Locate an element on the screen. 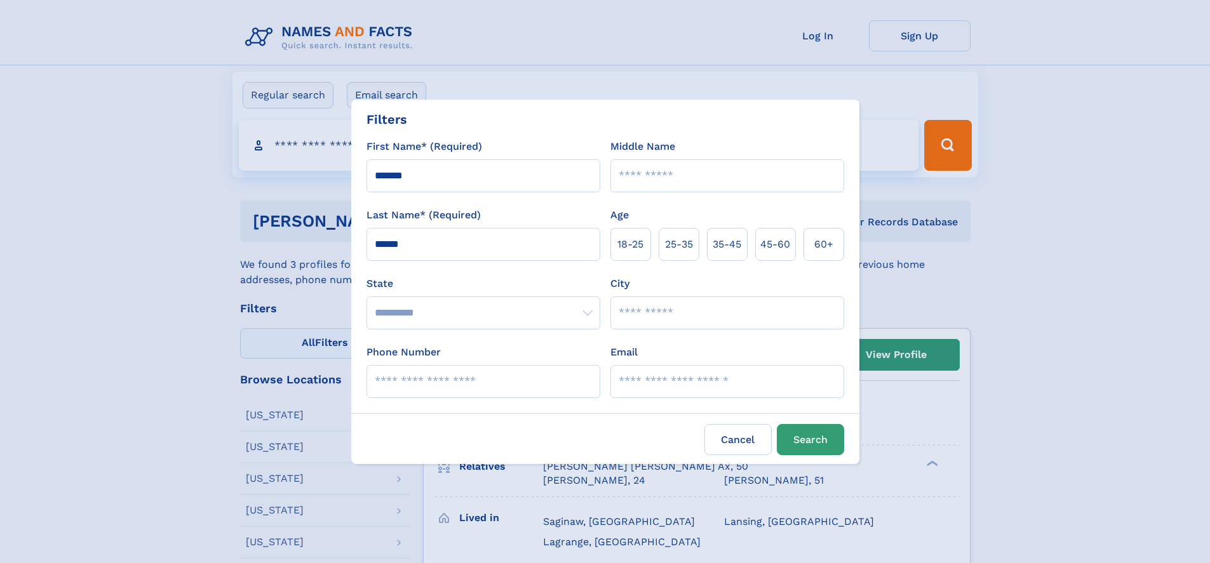 This screenshot has height=563, width=1210. span: 45‑60 is located at coordinates (775, 245).